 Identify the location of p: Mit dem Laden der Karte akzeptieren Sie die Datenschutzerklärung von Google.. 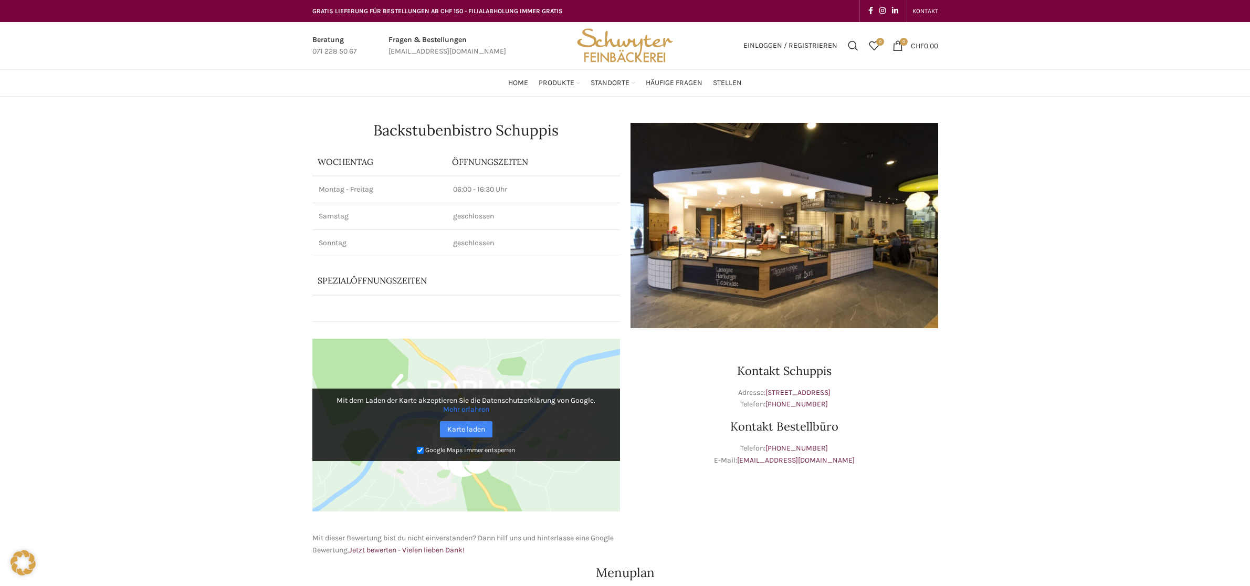
(466, 405).